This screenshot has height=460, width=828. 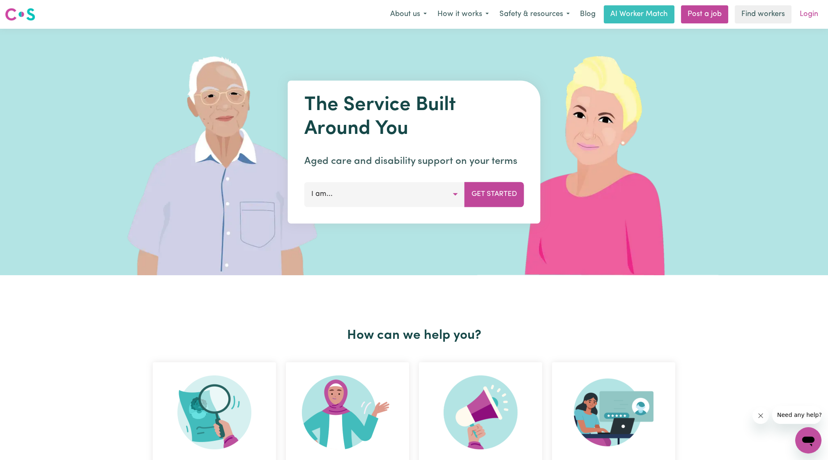 I want to click on button: About us, so click(x=408, y=14).